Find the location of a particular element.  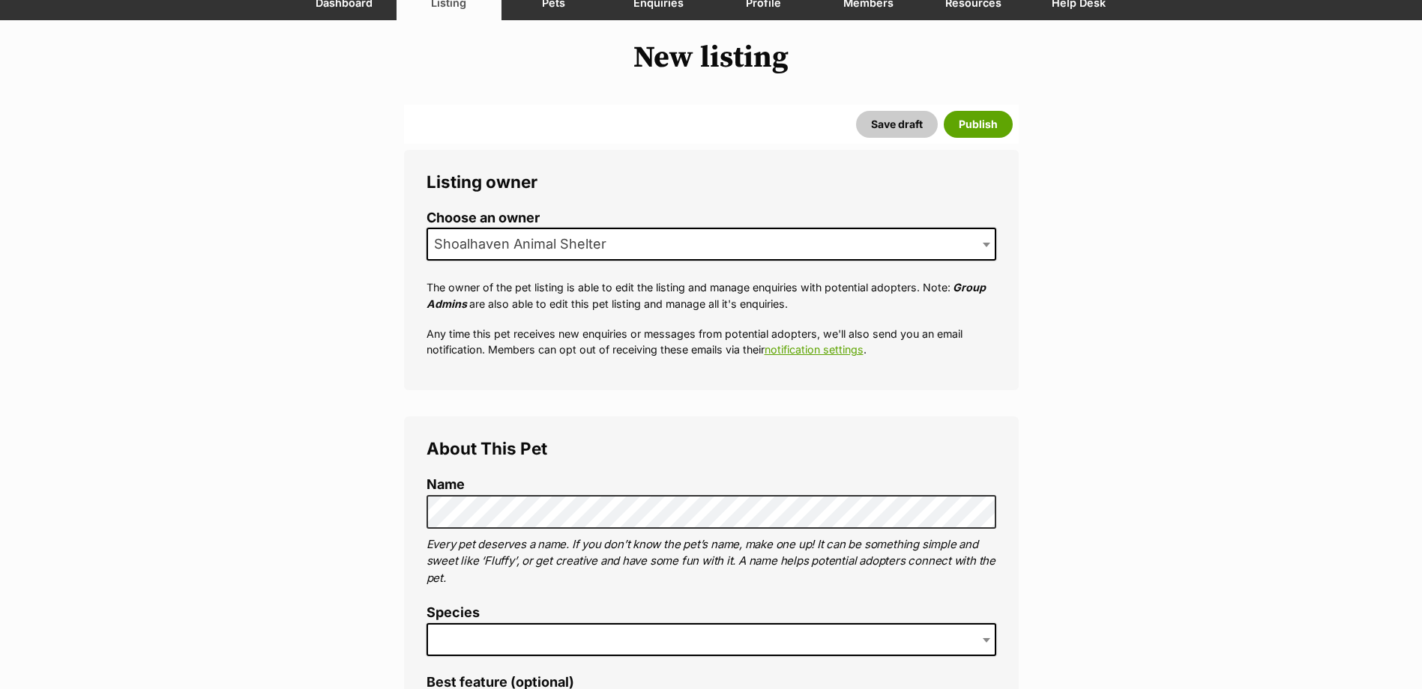

button: Save draft is located at coordinates (896, 124).